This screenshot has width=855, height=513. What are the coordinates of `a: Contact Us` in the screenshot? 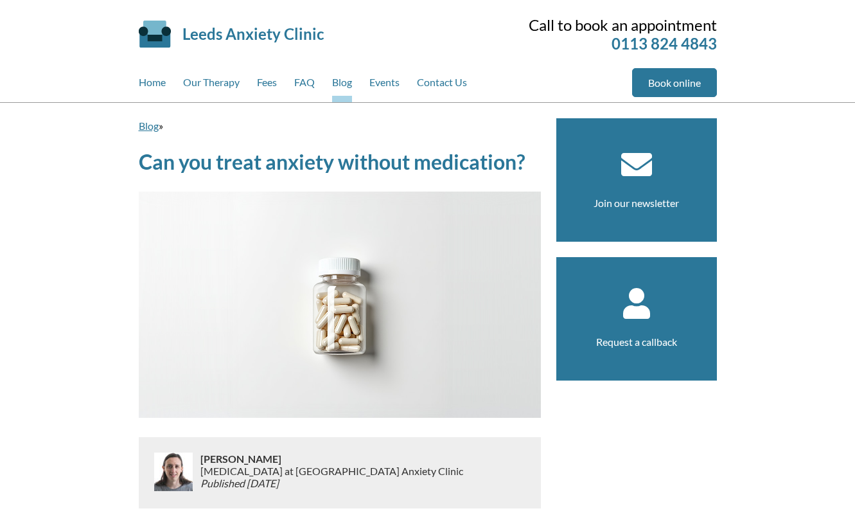 It's located at (442, 85).